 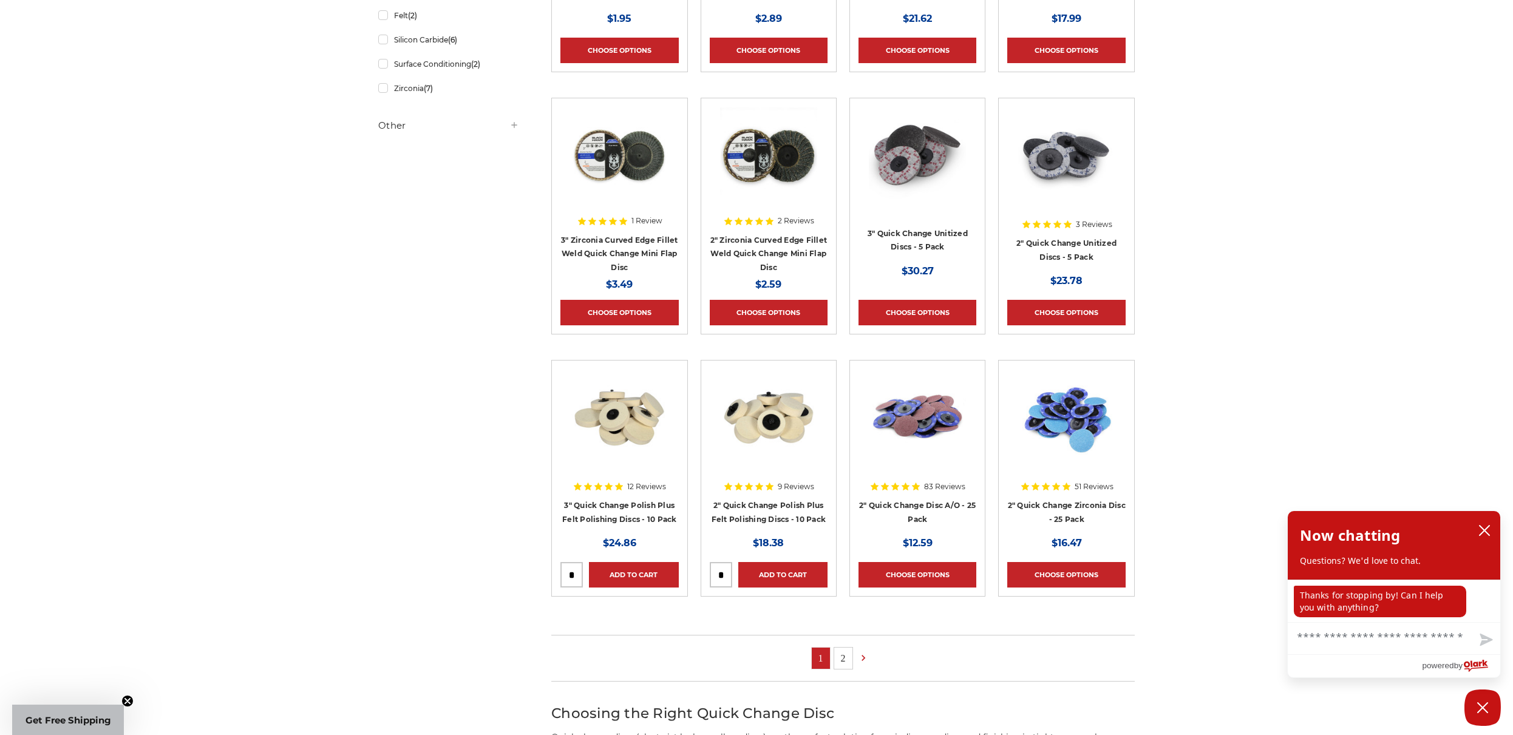 I want to click on a: 2" Quick Change Disc A/O - 25 Pack, so click(x=917, y=512).